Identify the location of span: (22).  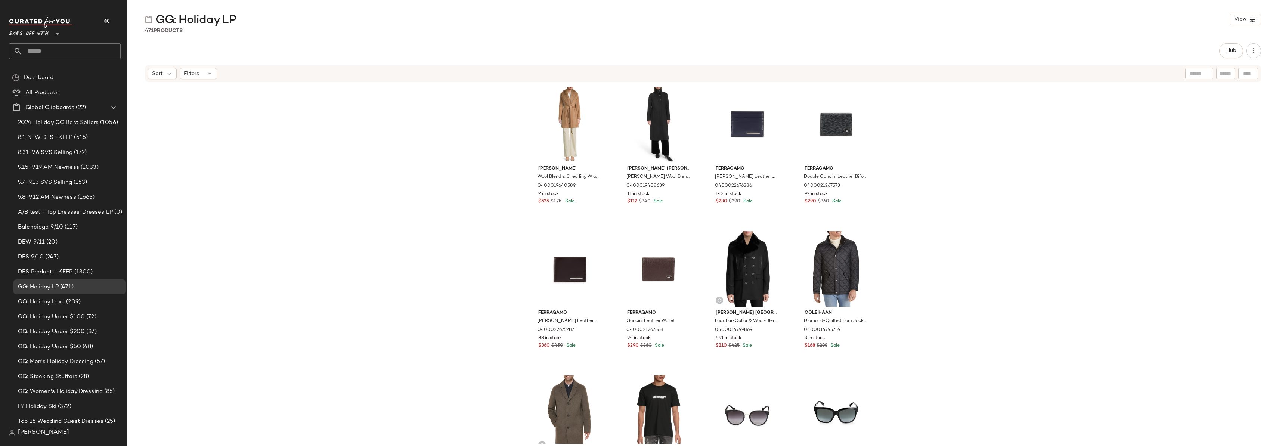
(80, 108).